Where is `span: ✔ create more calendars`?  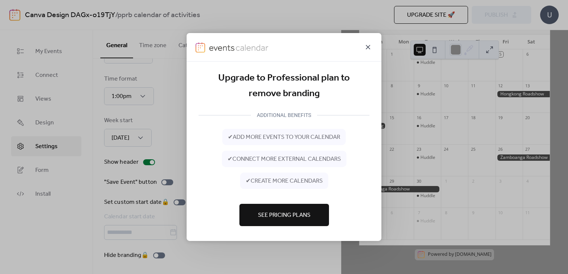
span: ✔ create more calendars is located at coordinates (284, 181).